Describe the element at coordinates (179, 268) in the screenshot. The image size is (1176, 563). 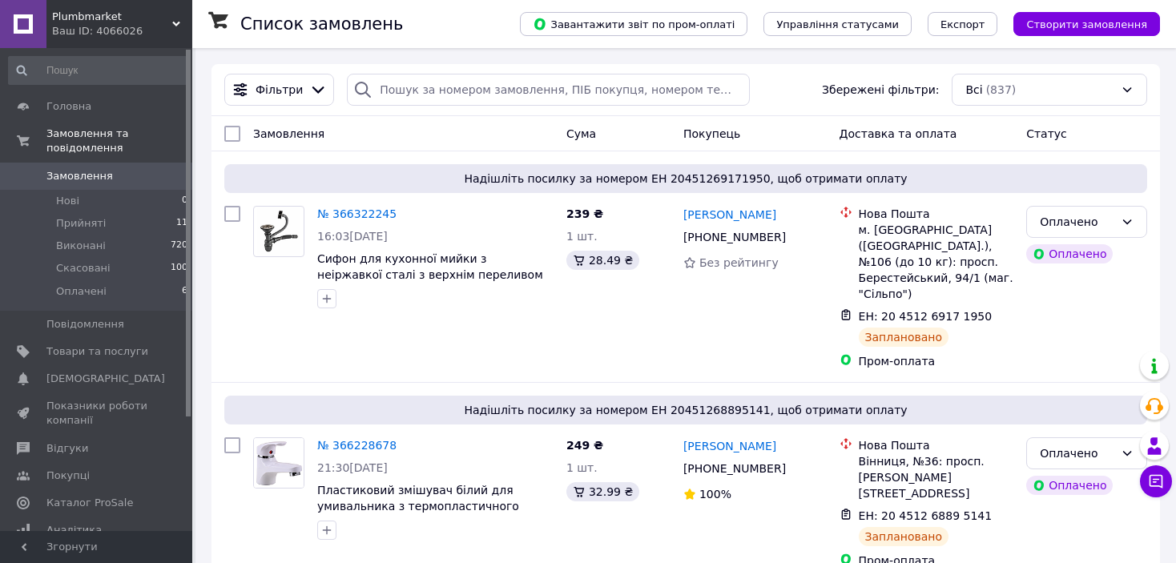
I see `span: 100` at that location.